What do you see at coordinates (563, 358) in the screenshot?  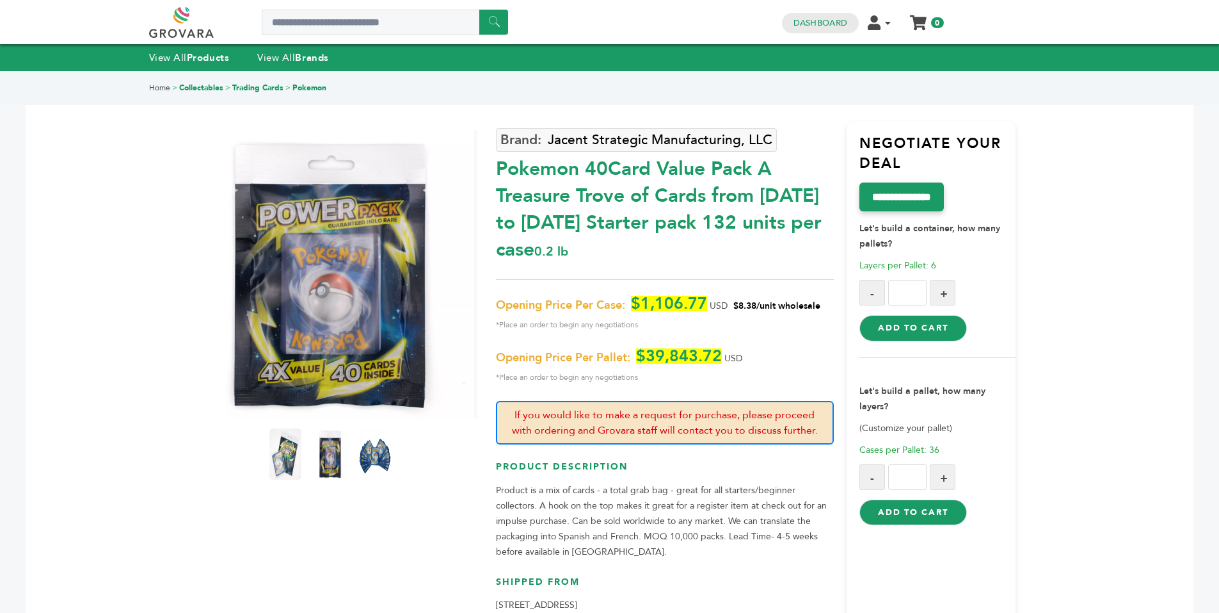 I see `span: Opening Price Per Pallet:` at bounding box center [563, 358].